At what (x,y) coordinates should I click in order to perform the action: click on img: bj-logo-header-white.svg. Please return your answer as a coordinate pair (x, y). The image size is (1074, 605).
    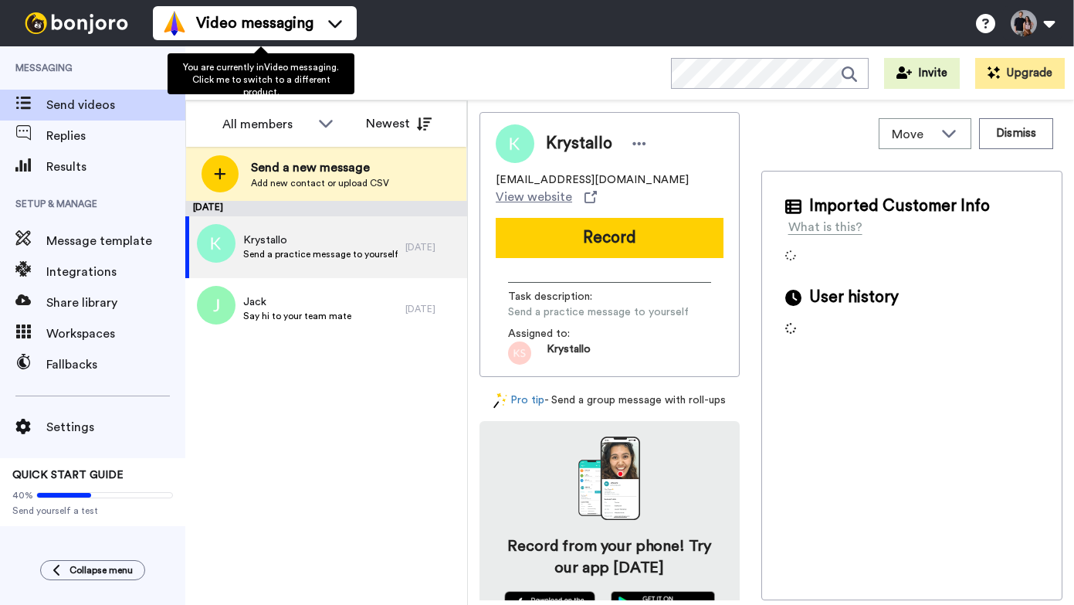
    Looking at the image, I should click on (76, 23).